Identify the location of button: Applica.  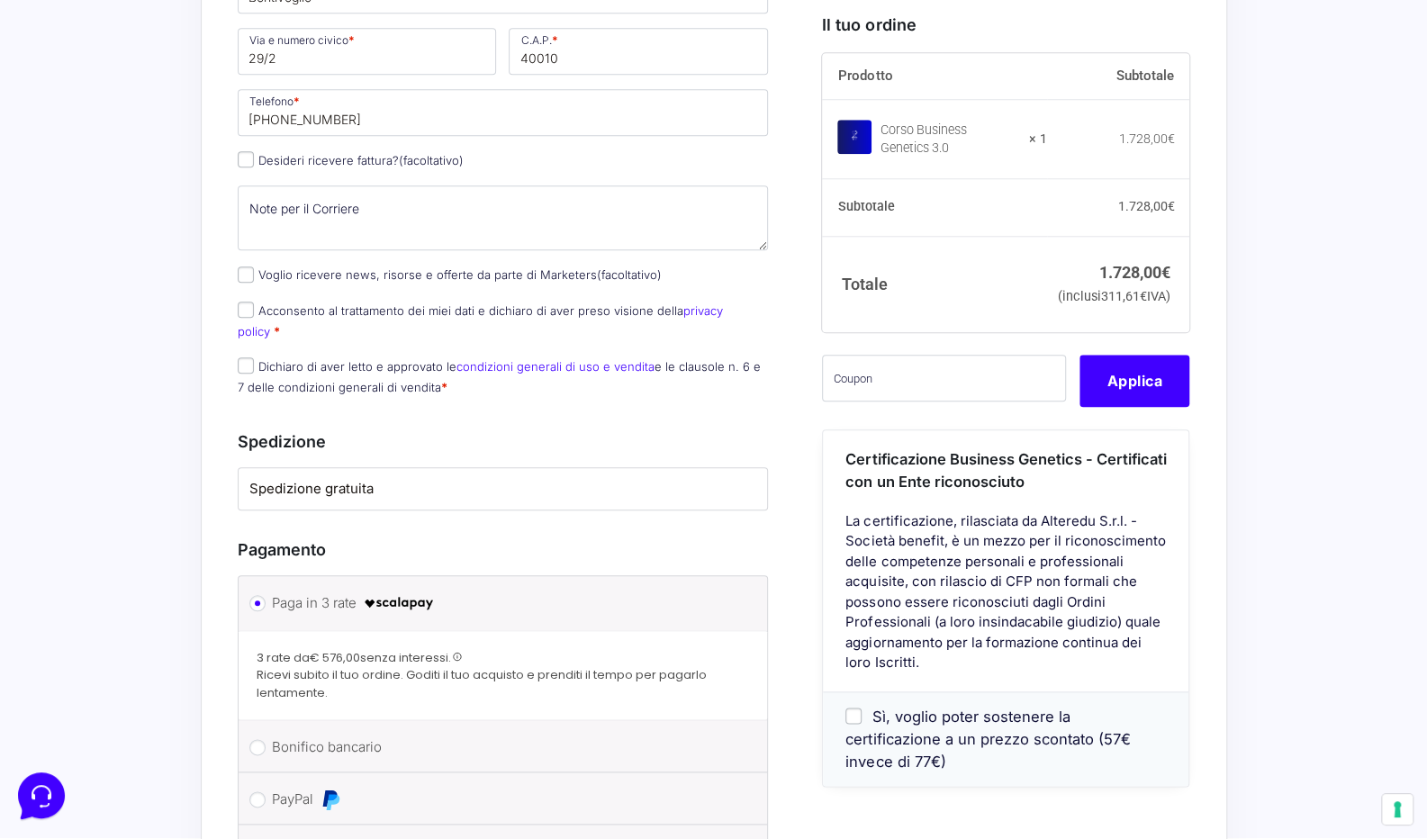
(1135, 382).